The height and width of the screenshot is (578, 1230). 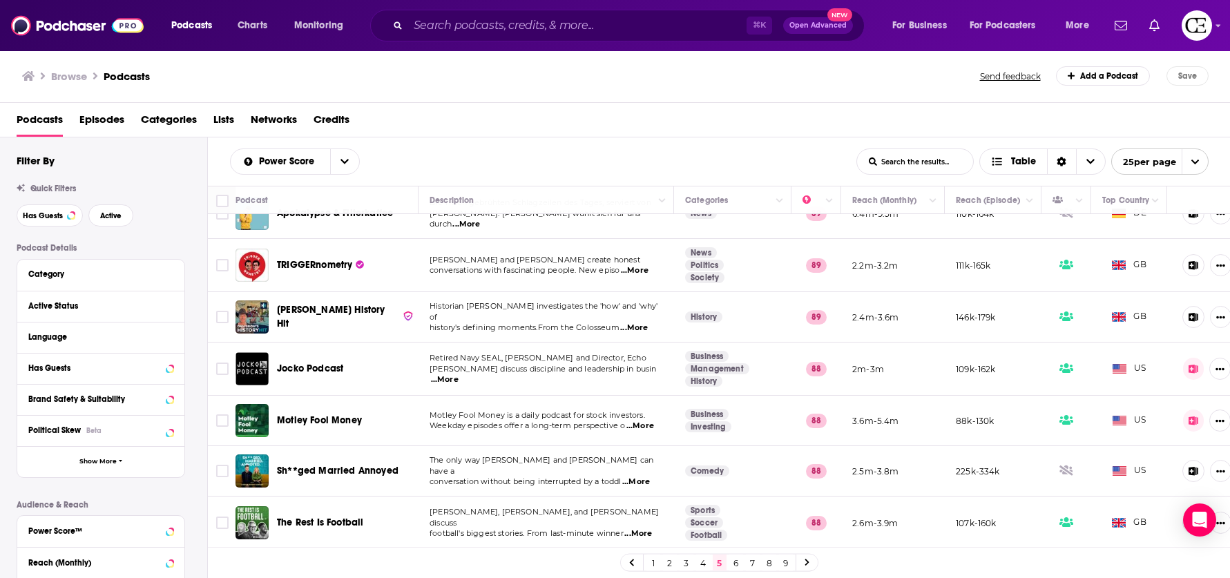 I want to click on button: Save, so click(x=1187, y=76).